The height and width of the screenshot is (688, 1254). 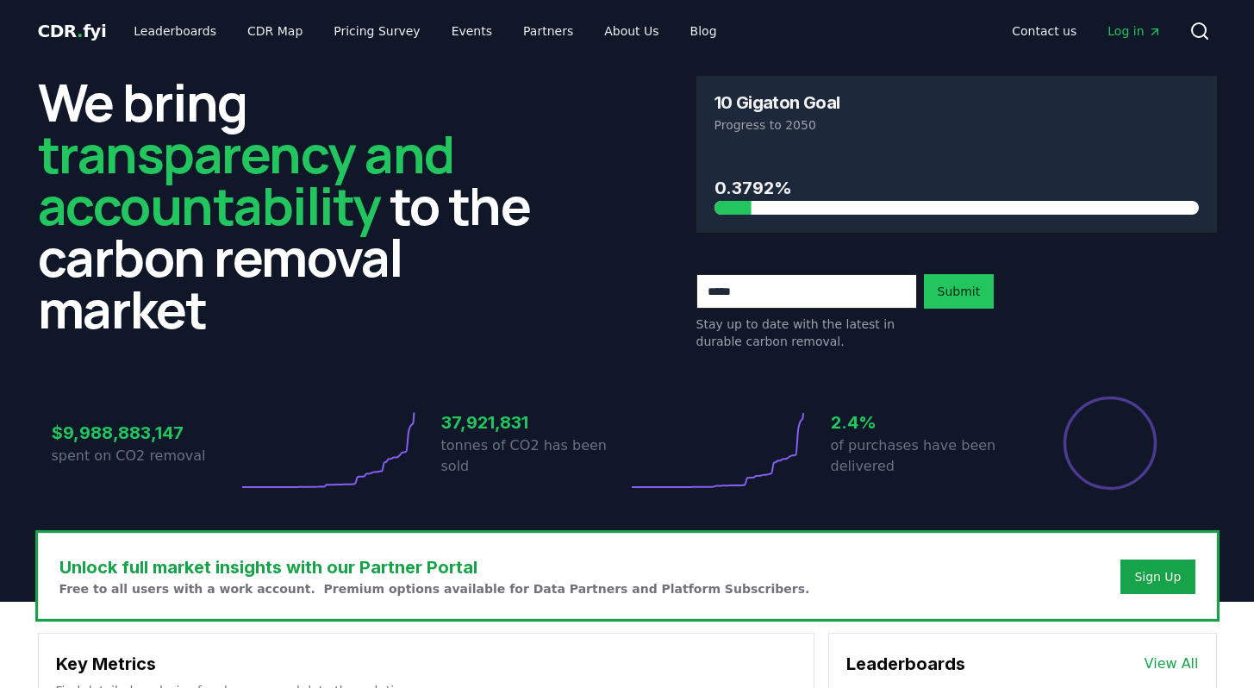 I want to click on p: of purchases have been delivered, so click(x=924, y=456).